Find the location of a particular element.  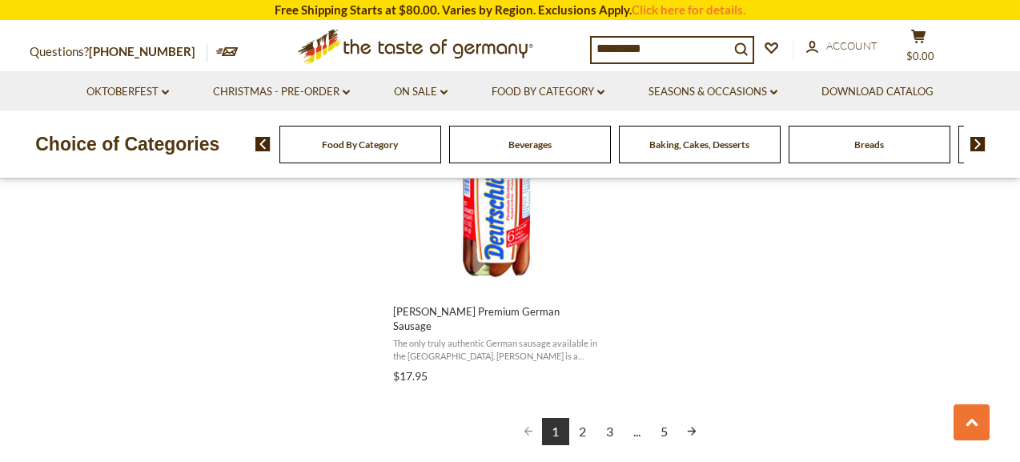

a: Click here for details. is located at coordinates (688, 10).